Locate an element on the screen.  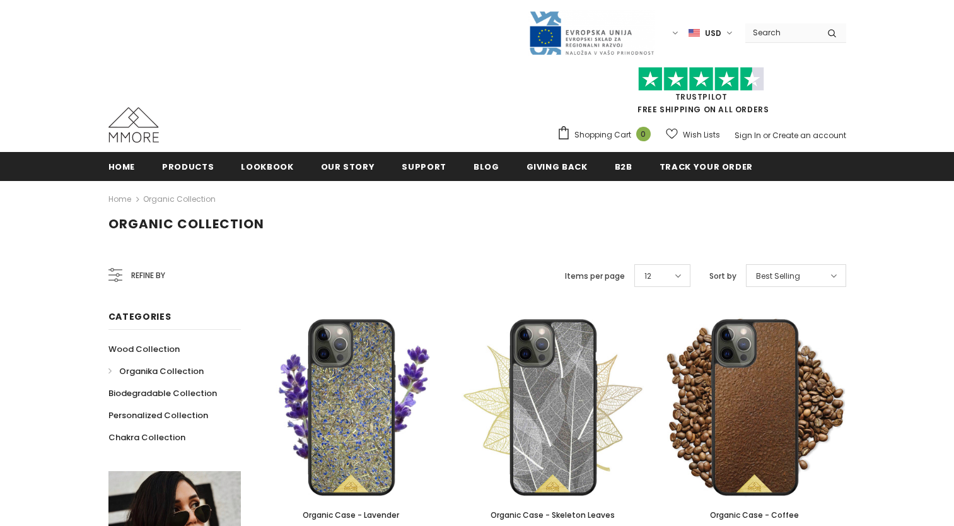
span: Home is located at coordinates (122, 166).